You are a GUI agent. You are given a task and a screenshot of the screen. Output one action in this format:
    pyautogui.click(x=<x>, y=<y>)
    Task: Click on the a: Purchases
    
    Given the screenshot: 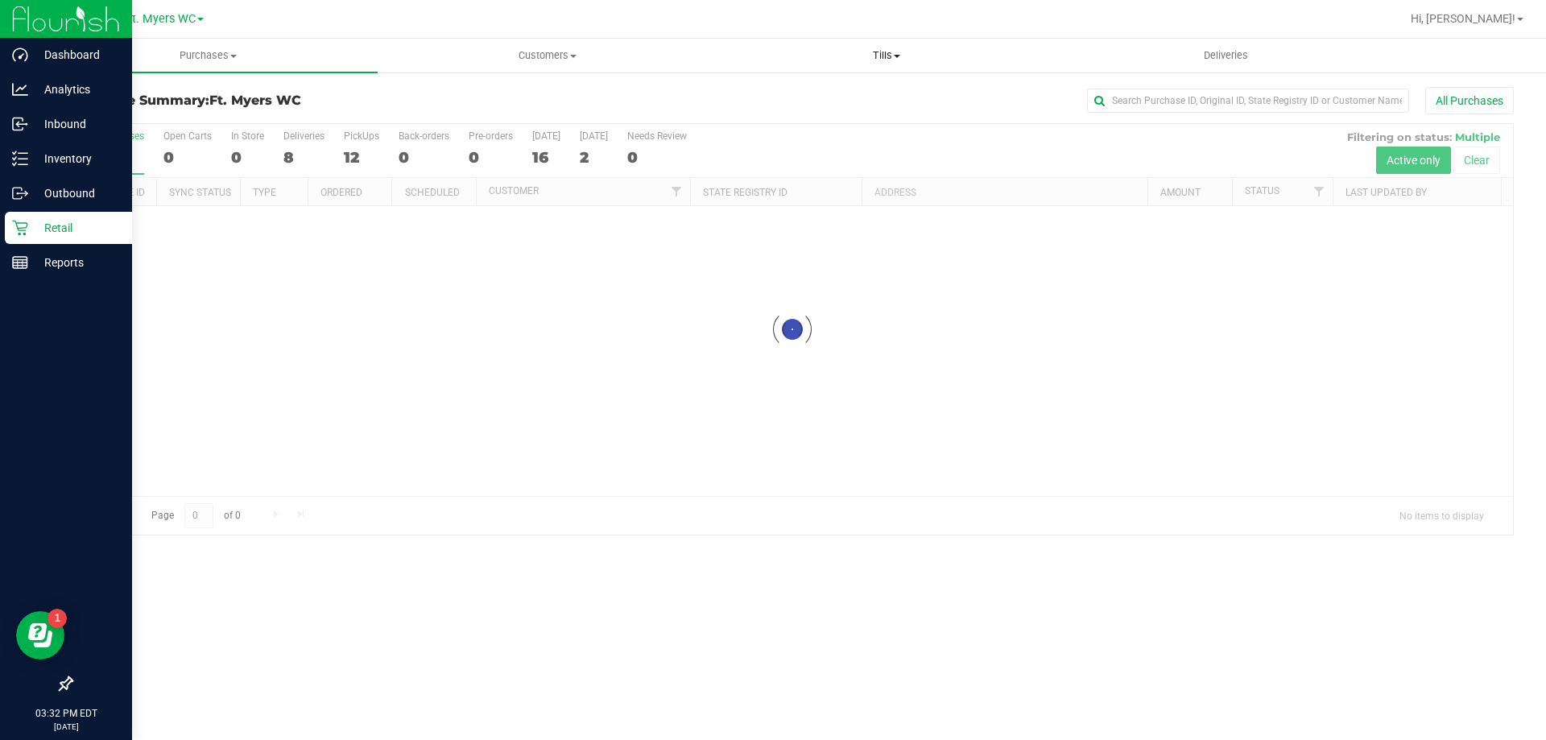 What is the action you would take?
    pyautogui.click(x=208, y=56)
    